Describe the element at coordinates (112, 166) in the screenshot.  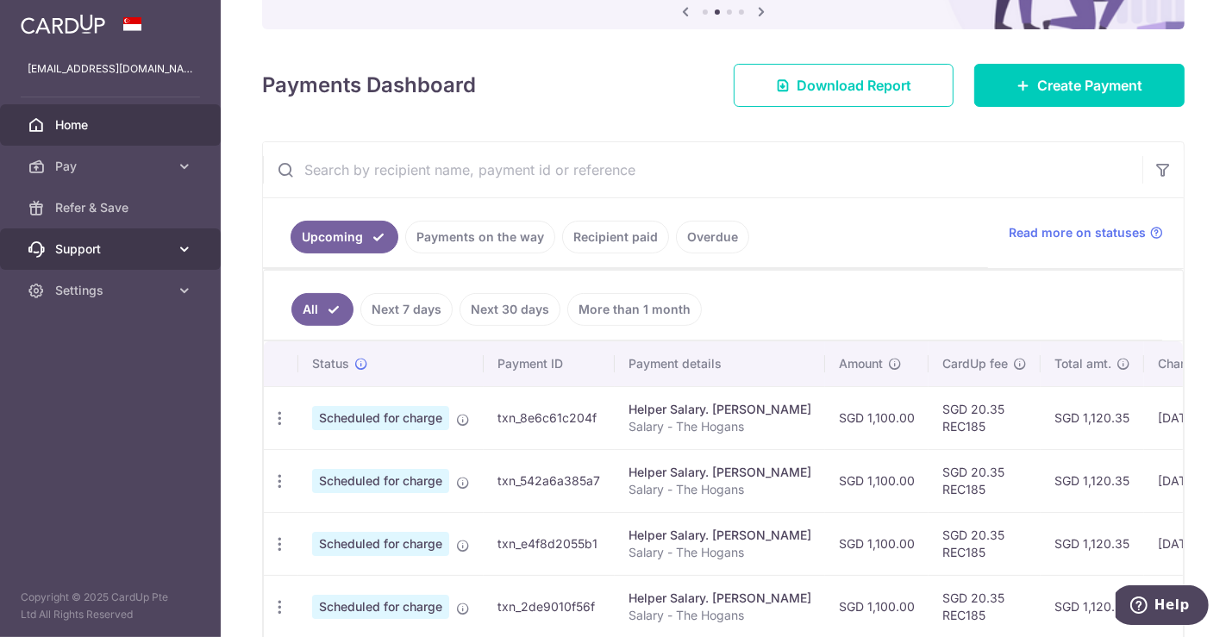
I see `span: Pay` at that location.